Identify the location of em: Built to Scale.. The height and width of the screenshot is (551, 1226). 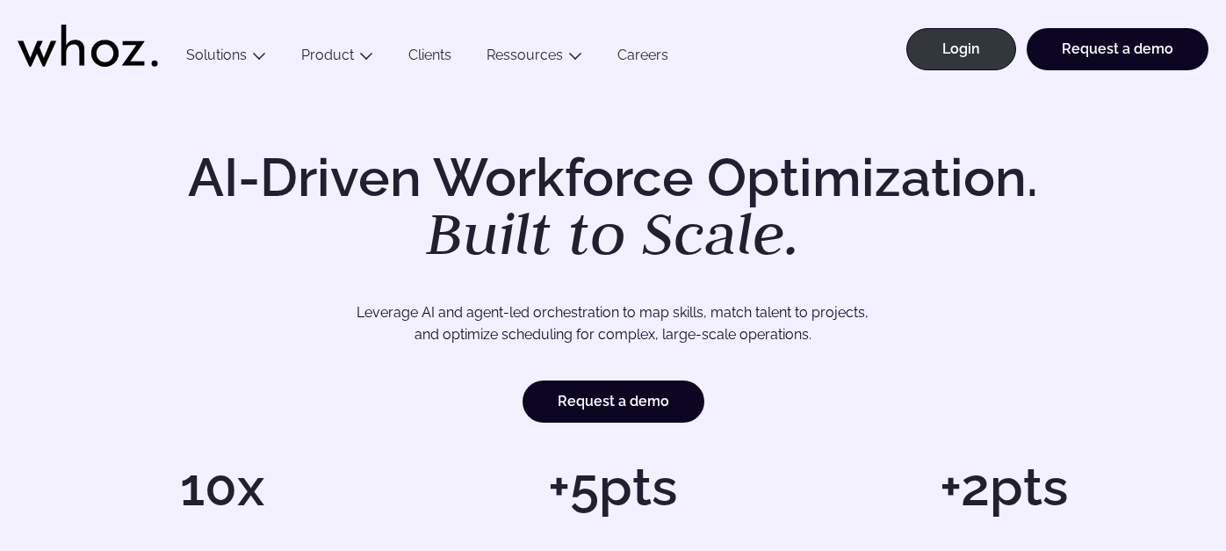
(613, 233).